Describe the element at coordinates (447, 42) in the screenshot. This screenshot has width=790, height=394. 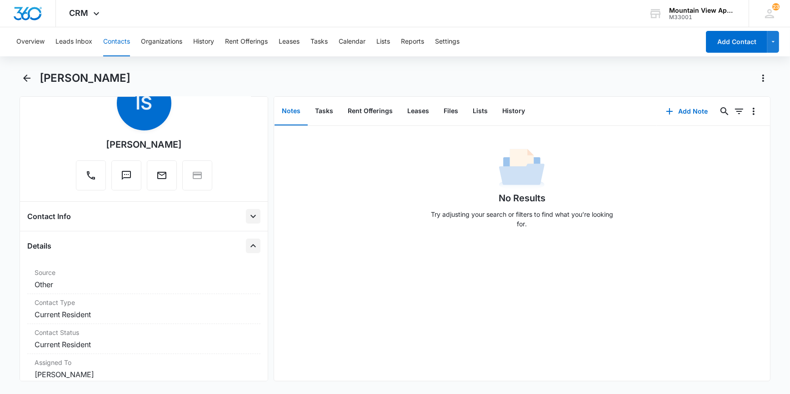
I see `button: Settings` at that location.